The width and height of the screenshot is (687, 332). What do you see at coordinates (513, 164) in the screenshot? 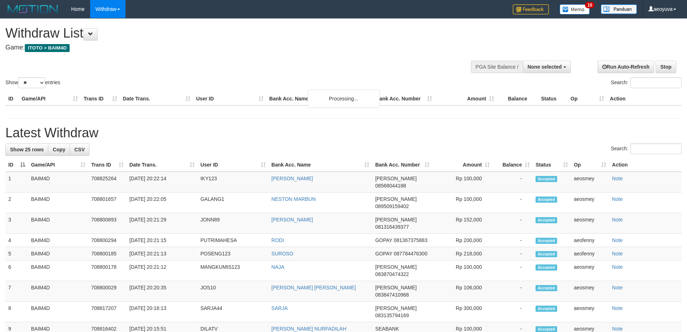
I see `th: Balance: activate to sort column ascending` at bounding box center [513, 164].